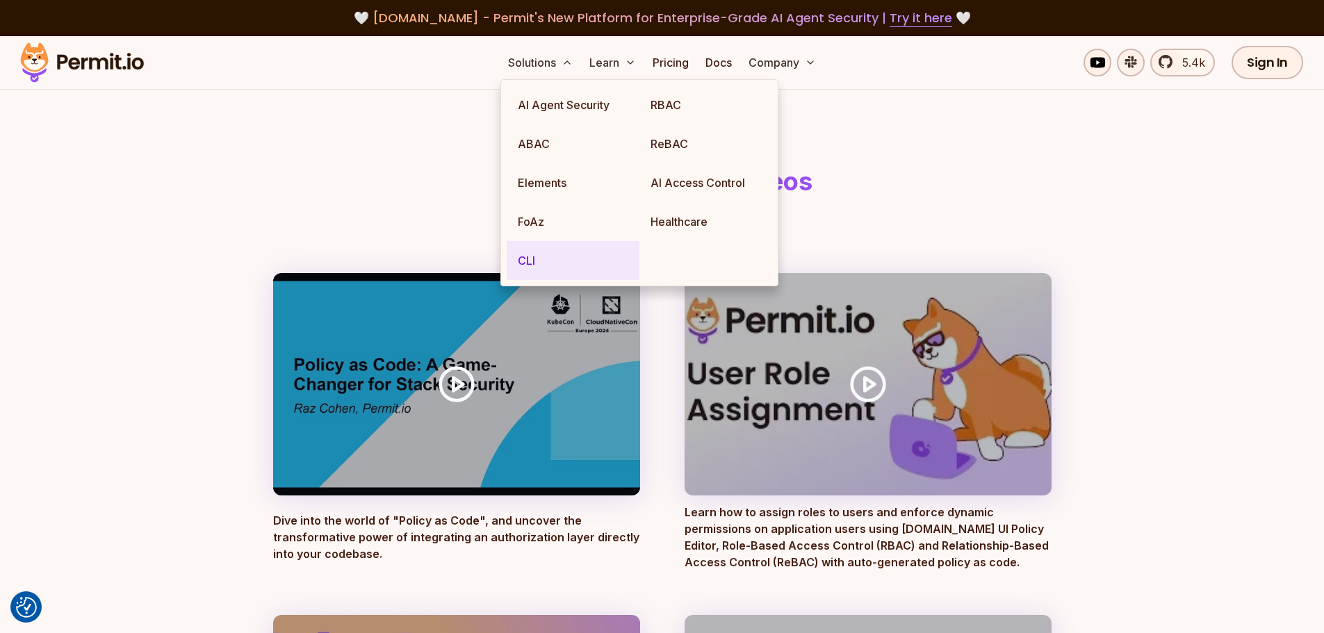 This screenshot has height=633, width=1324. I want to click on p: Learn how to assign roles to users and enforce dynamic permissions on application users using [DO..., so click(868, 537).